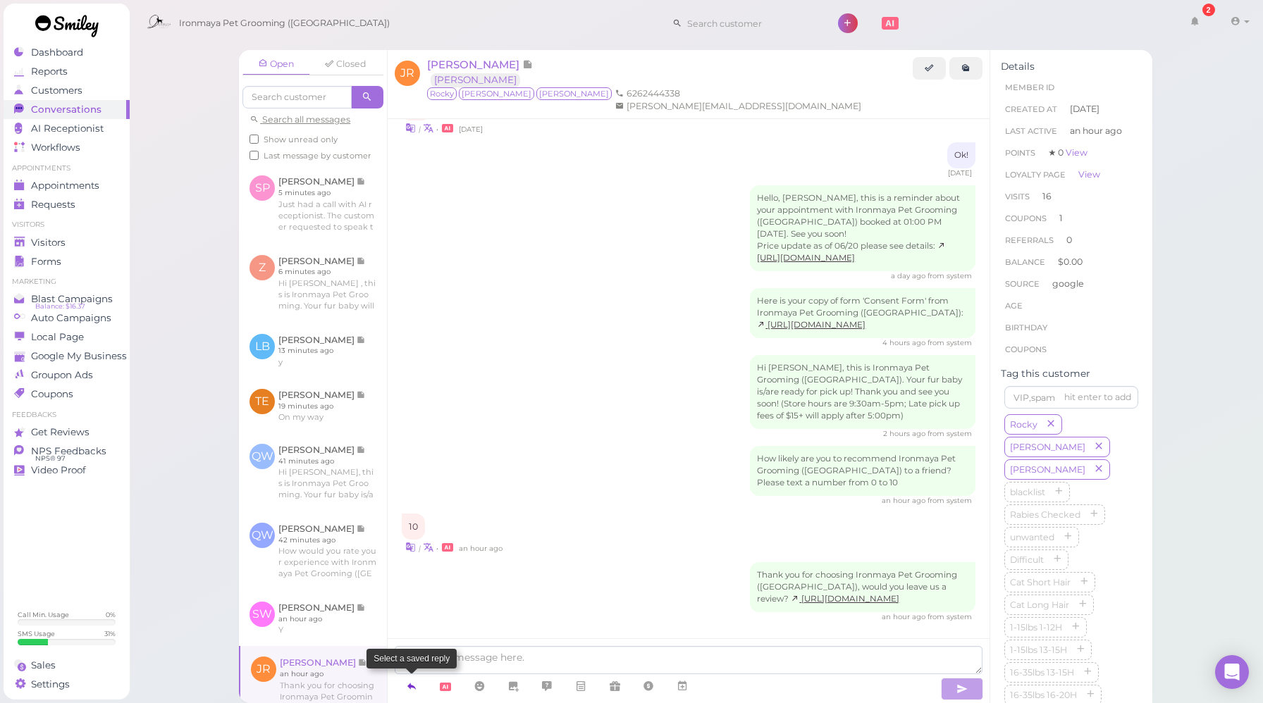  Describe the element at coordinates (904, 617) in the screenshot. I see `span: 10/09/2025 03:50pm` at that location.